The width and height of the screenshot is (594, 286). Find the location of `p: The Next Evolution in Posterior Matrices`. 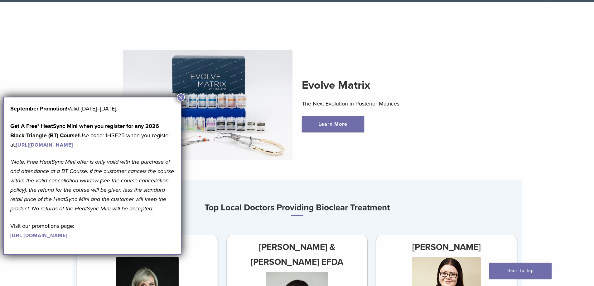

p: The Next Evolution in Posterior Matrices is located at coordinates (386, 104).